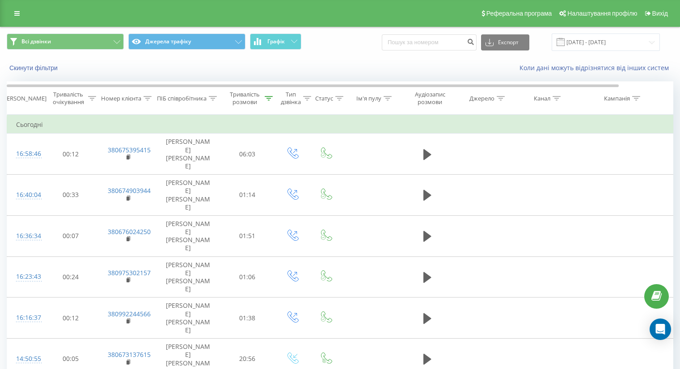 The width and height of the screenshot is (680, 369). What do you see at coordinates (71, 195) in the screenshot?
I see `td: 00:33` at bounding box center [71, 195].